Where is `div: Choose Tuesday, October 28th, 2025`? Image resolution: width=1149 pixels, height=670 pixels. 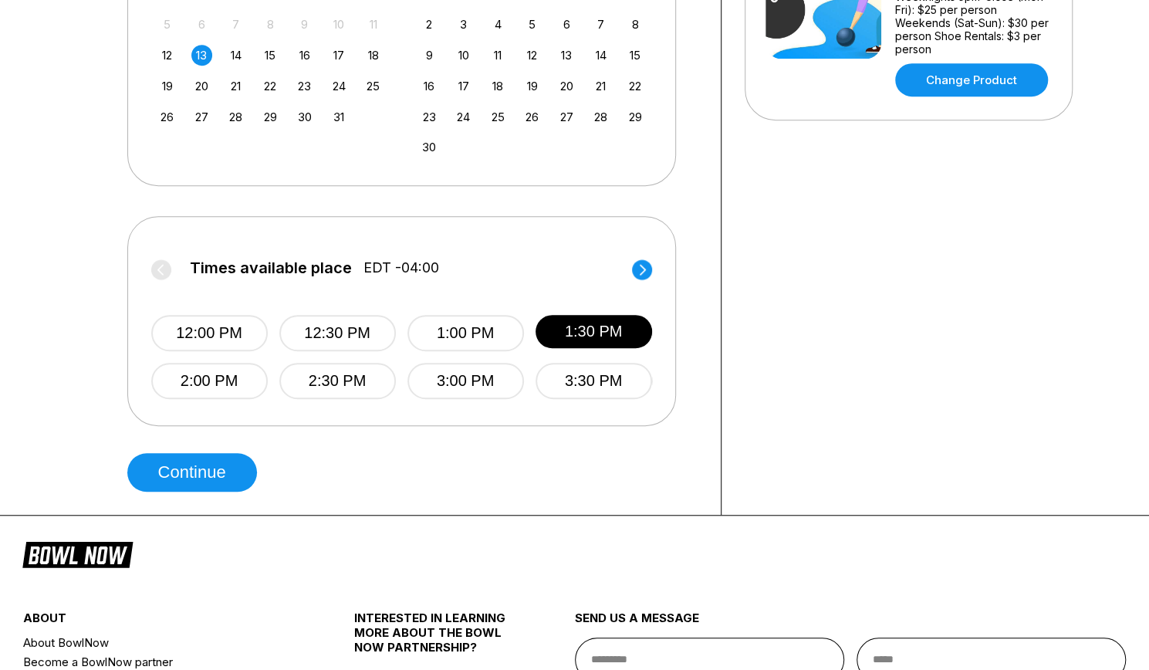 div: Choose Tuesday, October 28th, 2025 is located at coordinates (235, 117).